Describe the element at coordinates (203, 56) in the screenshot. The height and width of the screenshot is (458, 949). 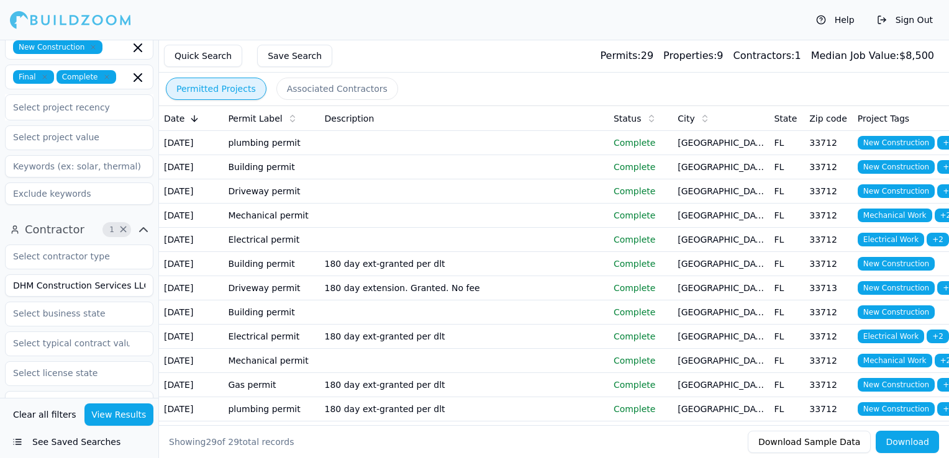
I see `button: Quick Search` at that location.